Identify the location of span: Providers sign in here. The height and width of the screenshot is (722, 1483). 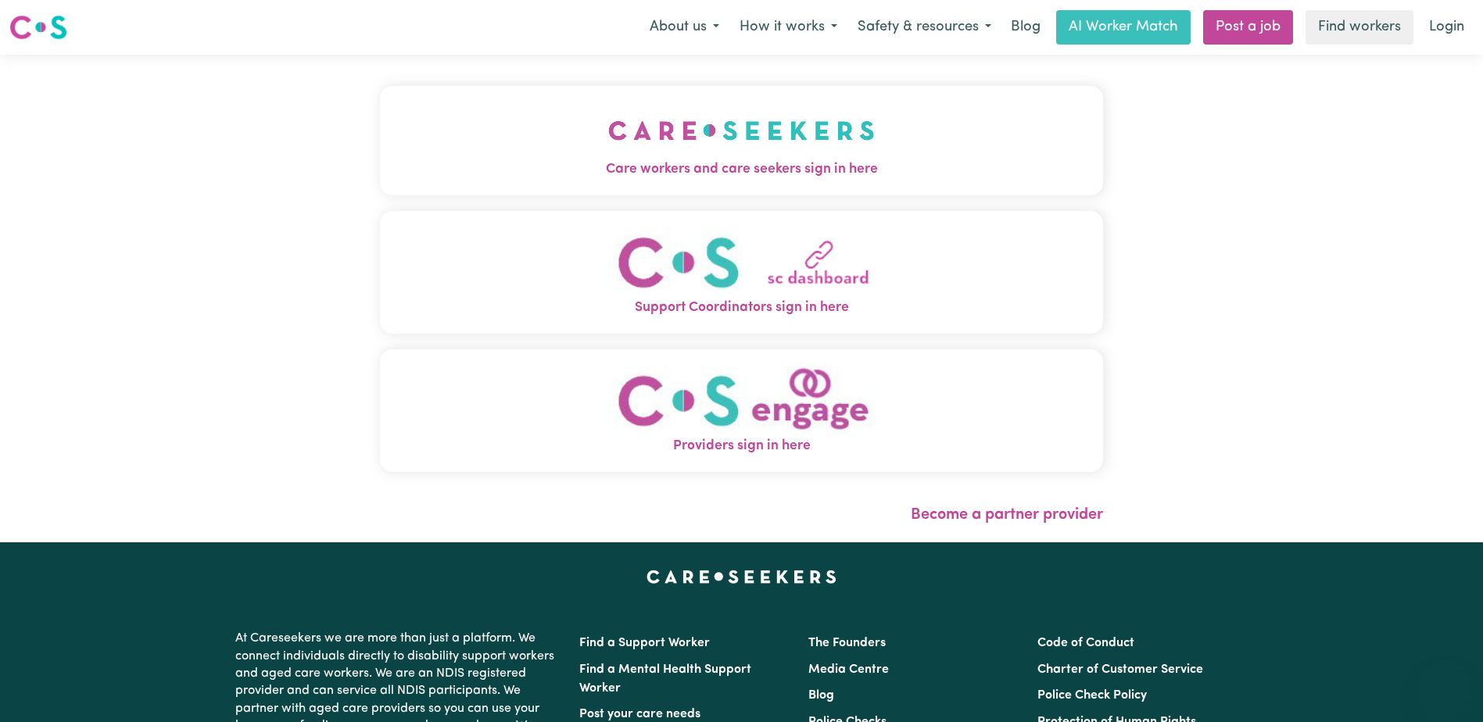
(741, 446).